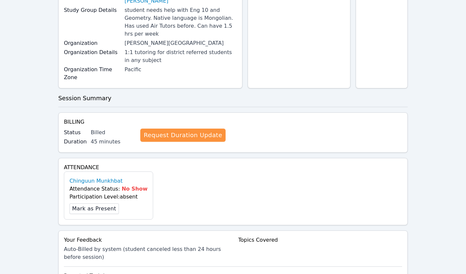 The image size is (466, 274). Describe the element at coordinates (181, 22) in the screenshot. I see `div: student needs help with Eng 10 and Geometry. Native language is Mongolian. Has used Air Tutors be...` at that location.